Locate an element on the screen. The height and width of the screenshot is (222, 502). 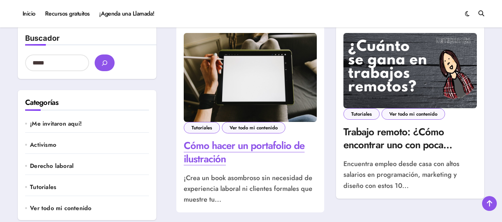
a: Inicio is located at coordinates (29, 14).